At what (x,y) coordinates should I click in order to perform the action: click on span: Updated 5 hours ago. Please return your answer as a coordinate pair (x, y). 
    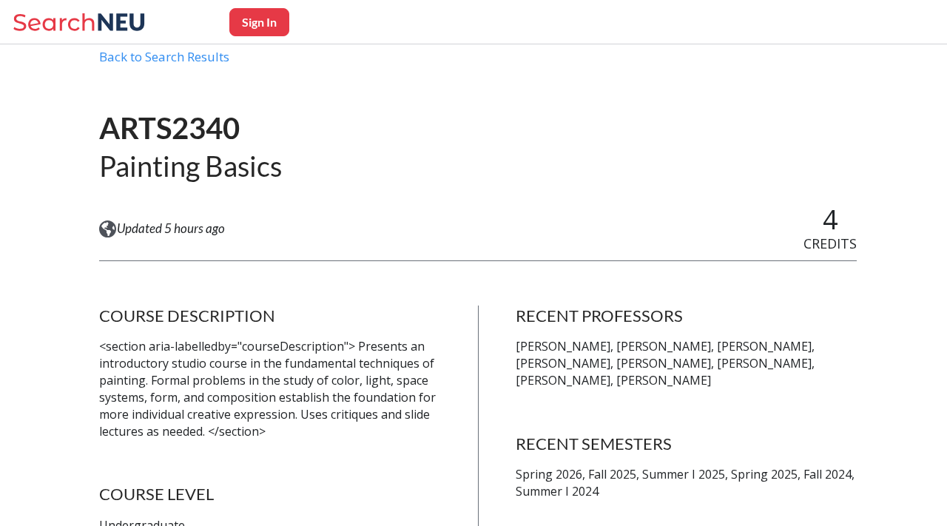
    Looking at the image, I should click on (171, 229).